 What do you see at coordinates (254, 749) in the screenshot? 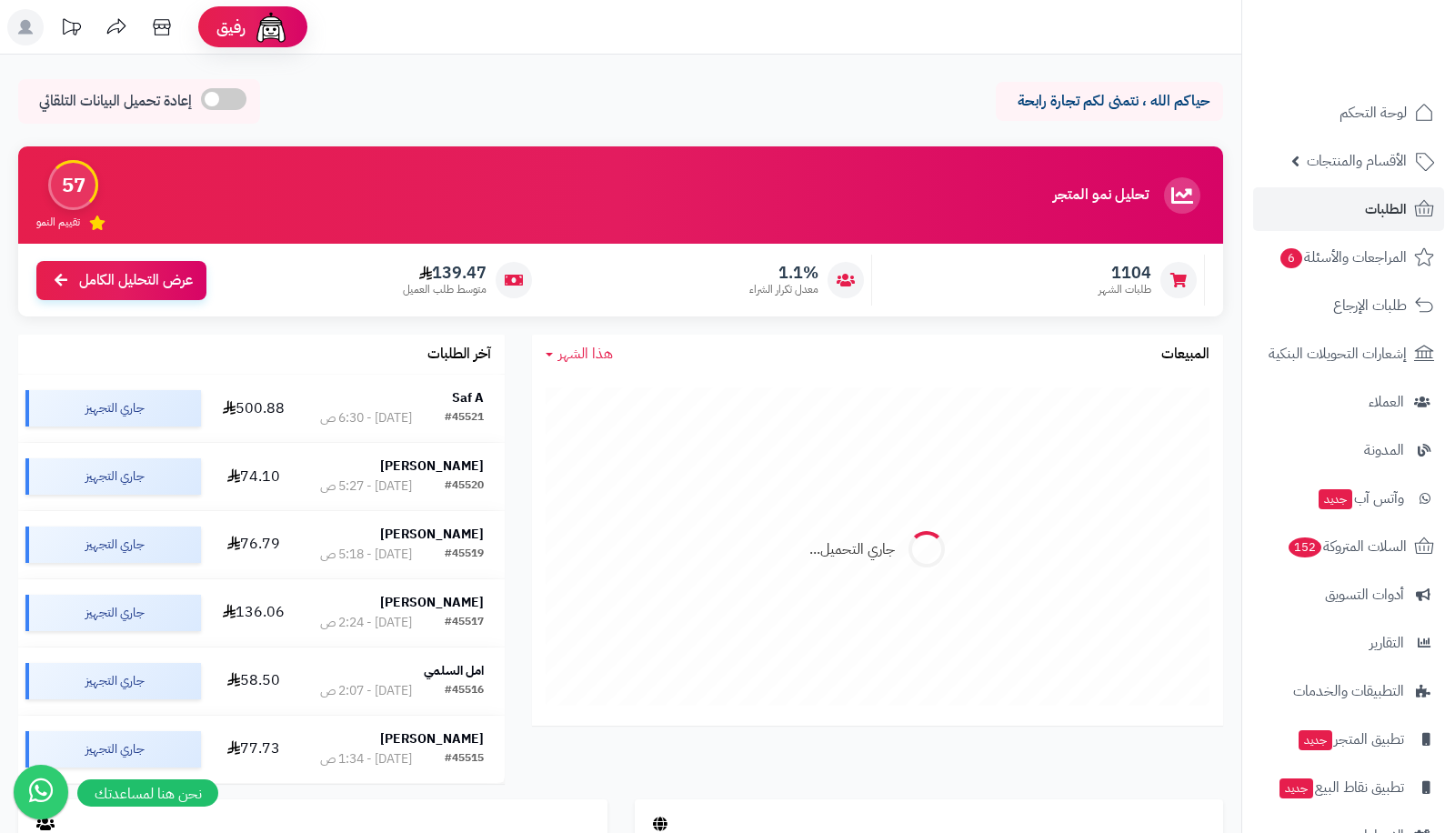
I see `td: 77.73` at bounding box center [254, 749].